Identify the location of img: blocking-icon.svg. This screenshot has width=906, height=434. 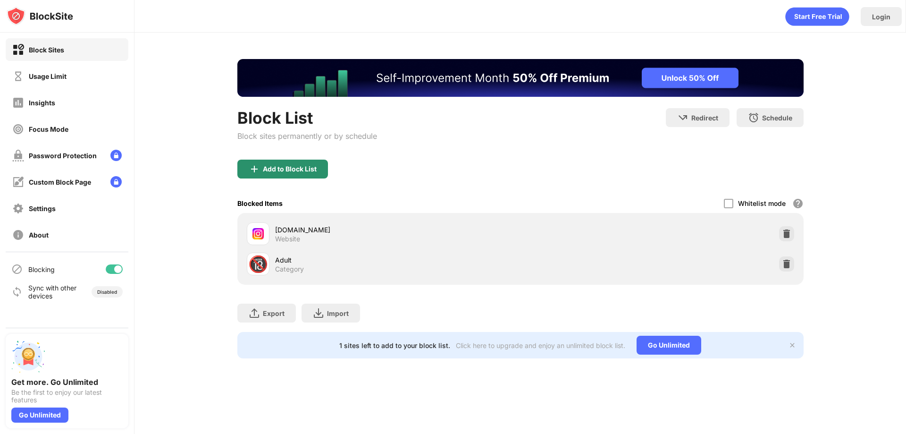
(17, 269).